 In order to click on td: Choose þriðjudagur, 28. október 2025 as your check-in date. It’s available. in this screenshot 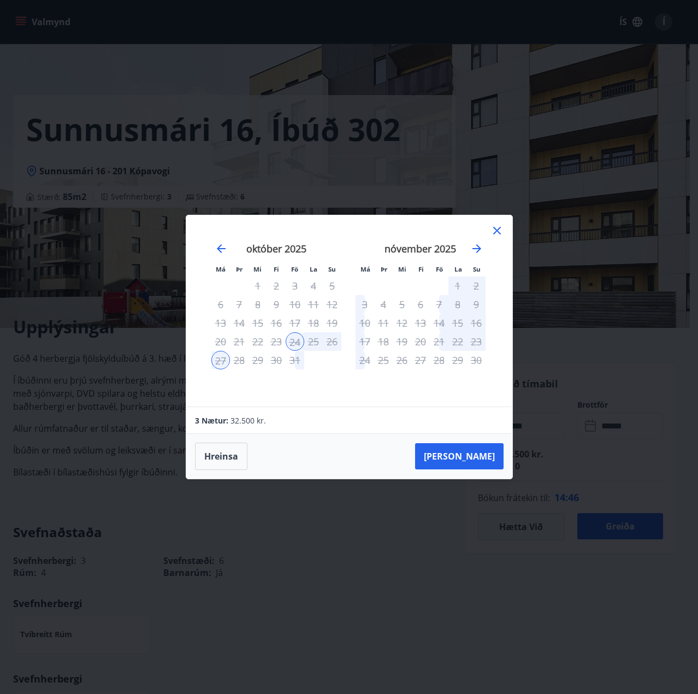, I will do `click(239, 360)`.